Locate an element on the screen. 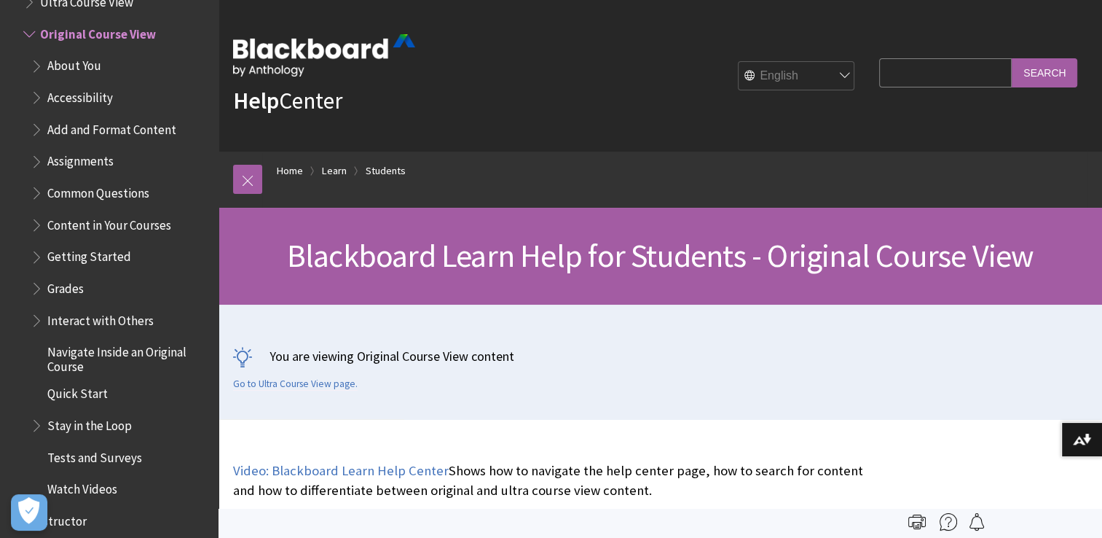  span: Original Course View is located at coordinates (98, 31).